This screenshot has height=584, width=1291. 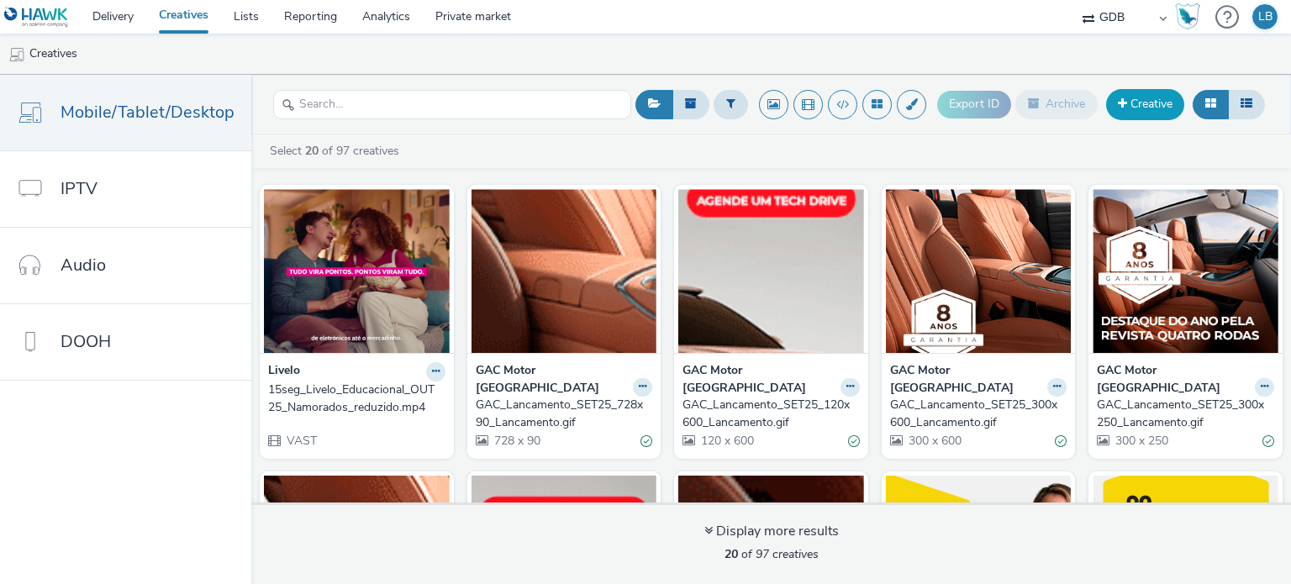 I want to click on img: GAC_Lancamento_SET25_728x90_Lancamento.gif visual, so click(x=564, y=271).